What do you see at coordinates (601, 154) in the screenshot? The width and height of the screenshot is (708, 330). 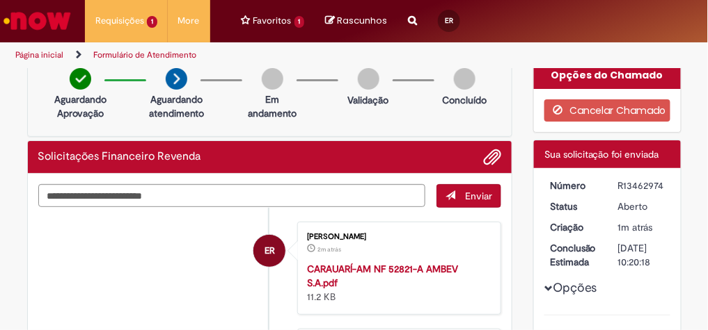 I see `span: Sua solicitação foi enviada` at bounding box center [601, 154].